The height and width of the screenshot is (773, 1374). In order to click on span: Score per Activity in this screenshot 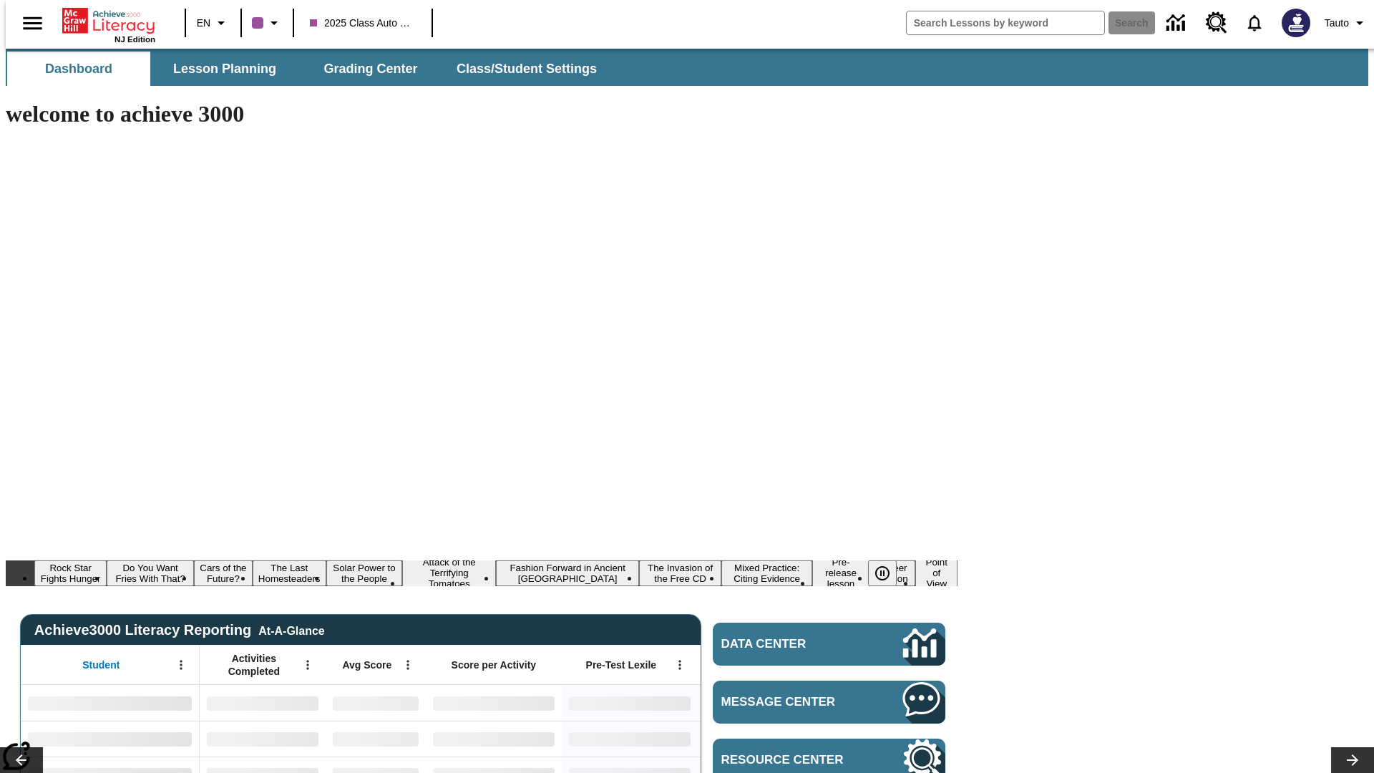, I will do `click(494, 665)`.